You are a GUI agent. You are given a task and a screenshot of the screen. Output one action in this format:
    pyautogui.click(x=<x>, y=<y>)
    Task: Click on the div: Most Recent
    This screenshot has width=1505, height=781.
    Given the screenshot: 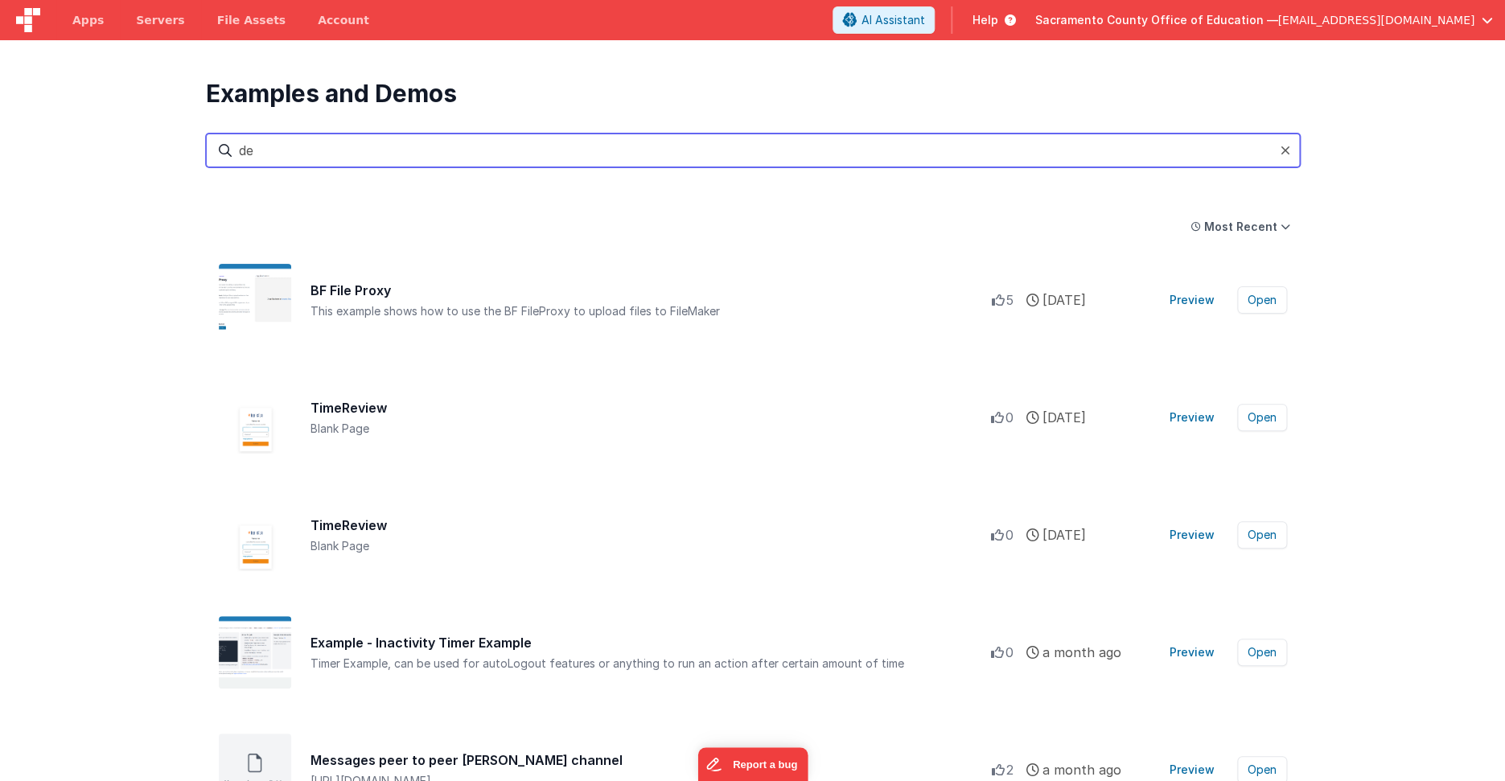 What is the action you would take?
    pyautogui.click(x=1240, y=227)
    